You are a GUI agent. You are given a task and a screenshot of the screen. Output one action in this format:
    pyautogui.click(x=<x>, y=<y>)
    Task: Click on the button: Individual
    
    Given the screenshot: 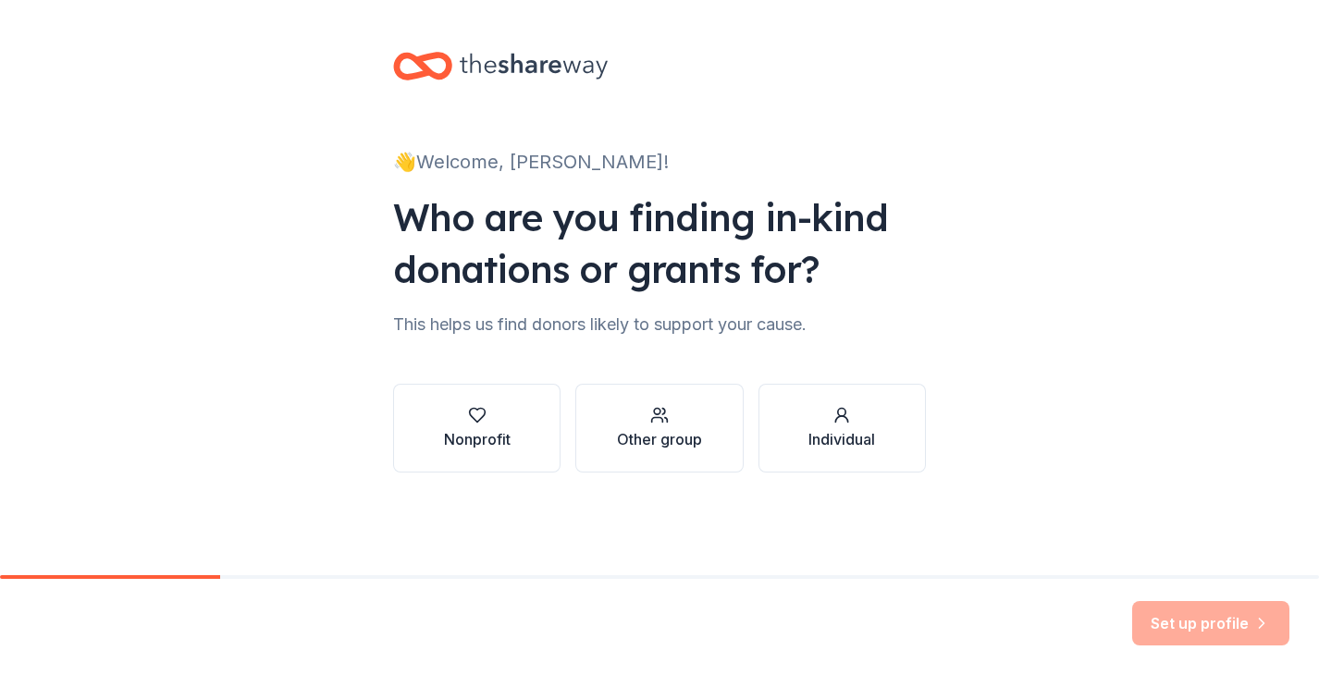 What is the action you would take?
    pyautogui.click(x=841, y=428)
    